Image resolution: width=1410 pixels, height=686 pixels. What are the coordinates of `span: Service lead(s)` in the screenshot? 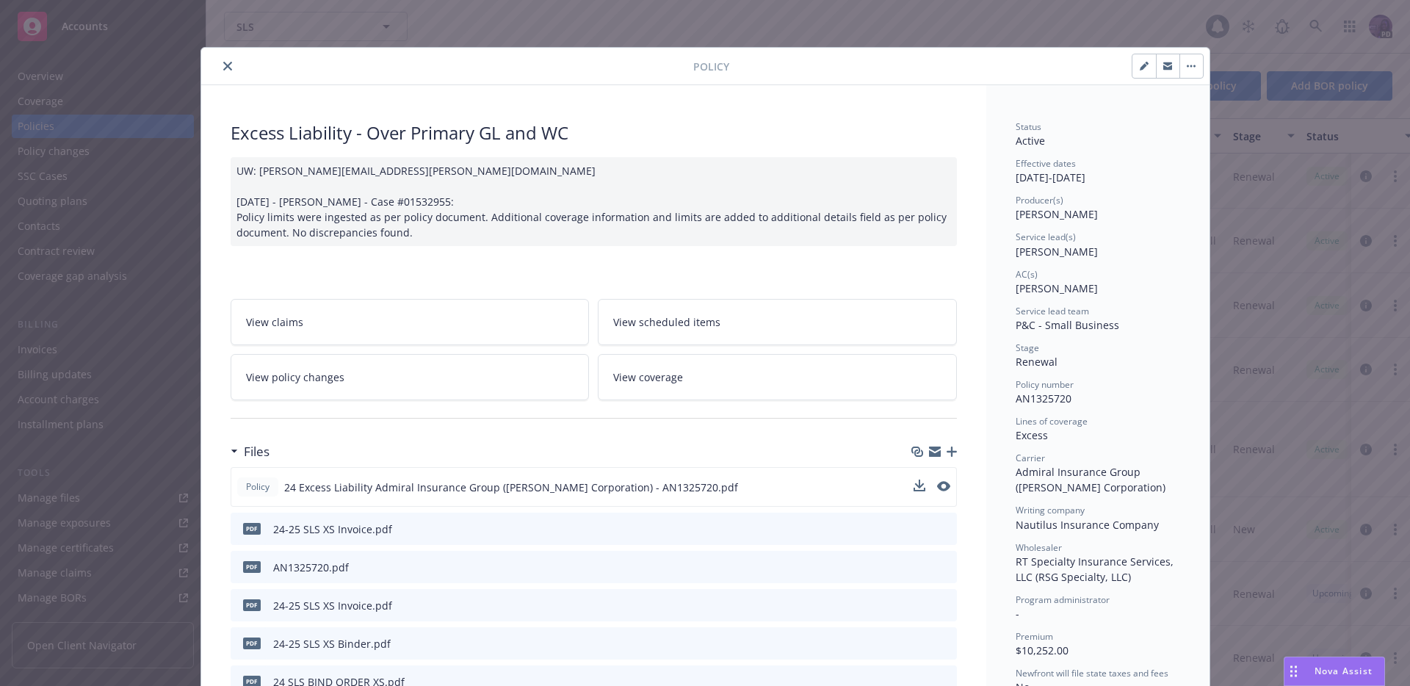 It's located at (1046, 236).